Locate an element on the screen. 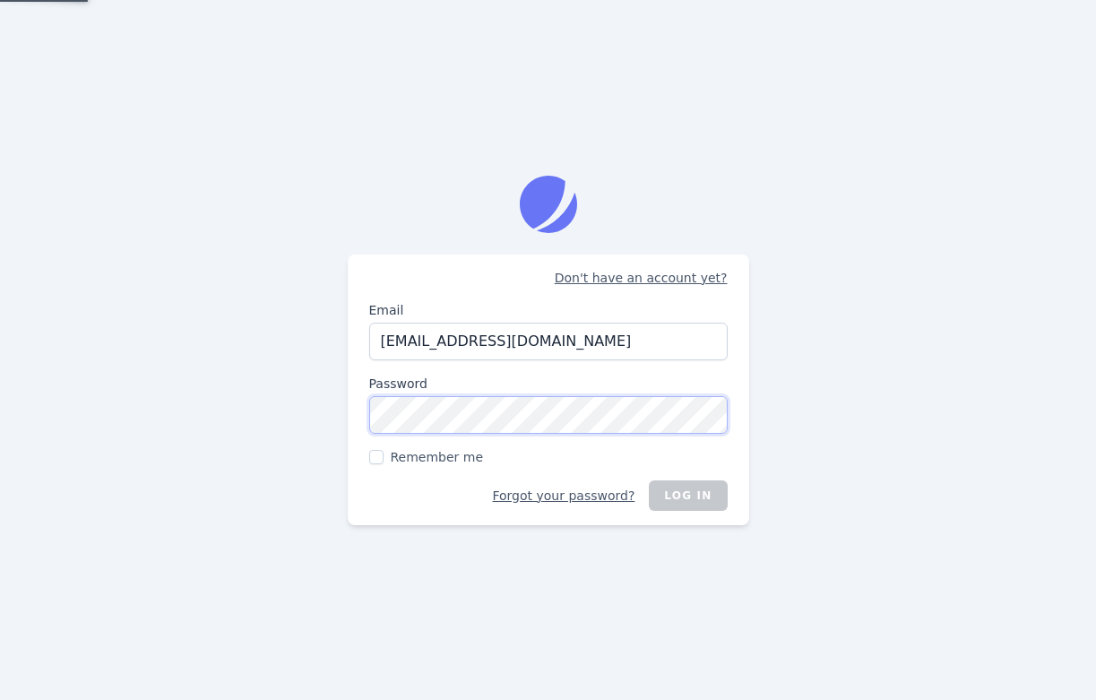 This screenshot has height=700, width=1096. span: Email is located at coordinates (386, 310).